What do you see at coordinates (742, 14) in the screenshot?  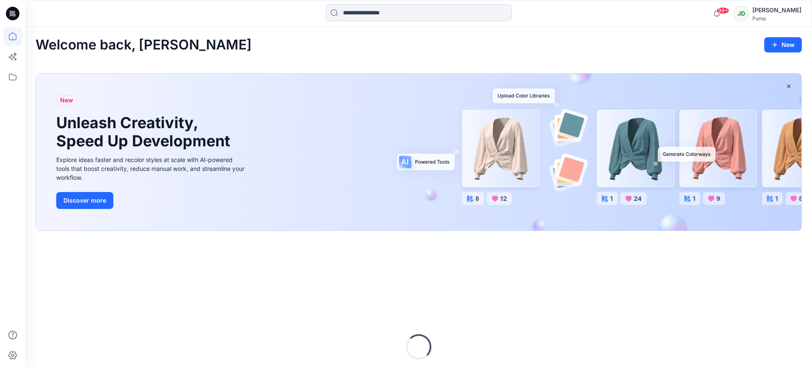 I see `div: JD` at bounding box center [742, 14].